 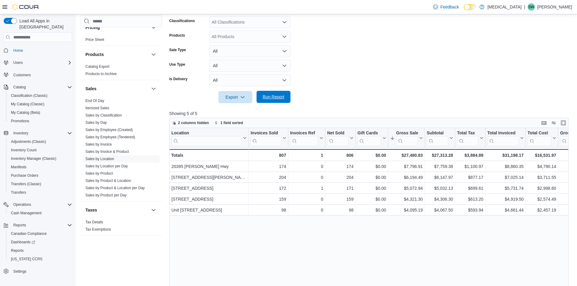 What do you see at coordinates (371, 114) in the screenshot?
I see `p: Showing 5 of 5` at bounding box center [371, 114].